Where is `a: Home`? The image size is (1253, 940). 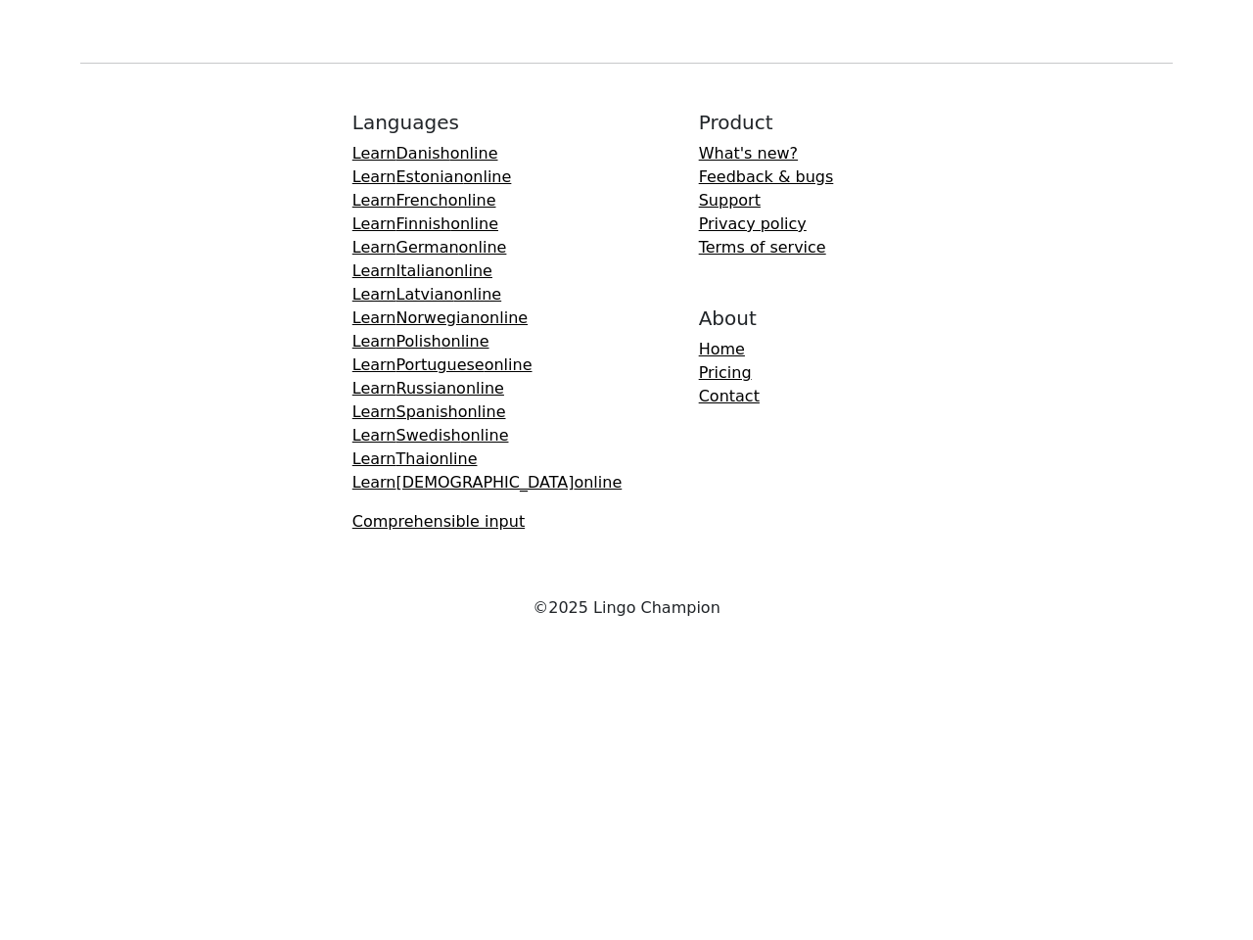 a: Home is located at coordinates (722, 349).